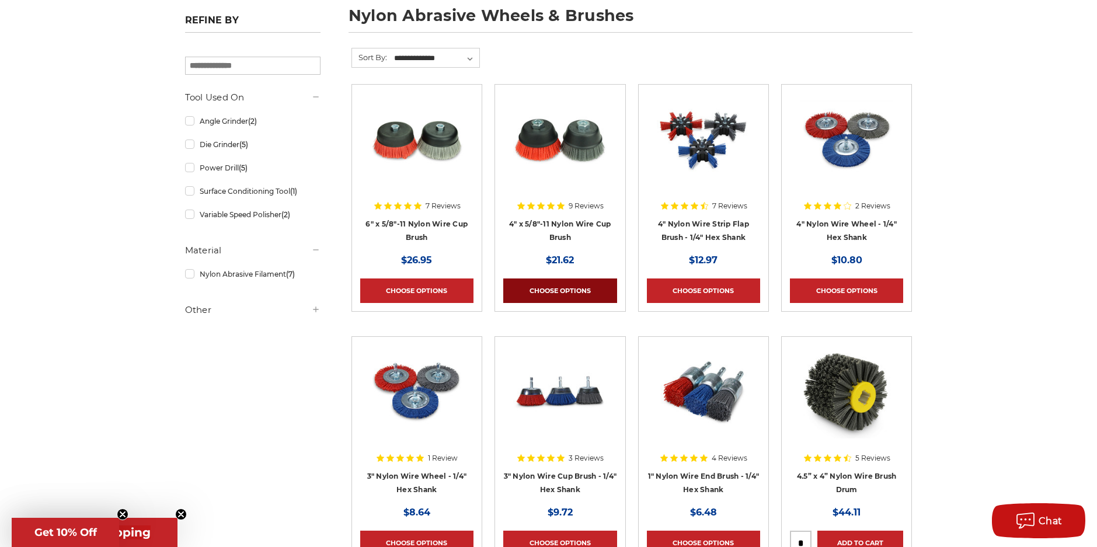 This screenshot has height=547, width=1097. Describe the element at coordinates (416, 260) in the screenshot. I see `span: $26.95` at that location.